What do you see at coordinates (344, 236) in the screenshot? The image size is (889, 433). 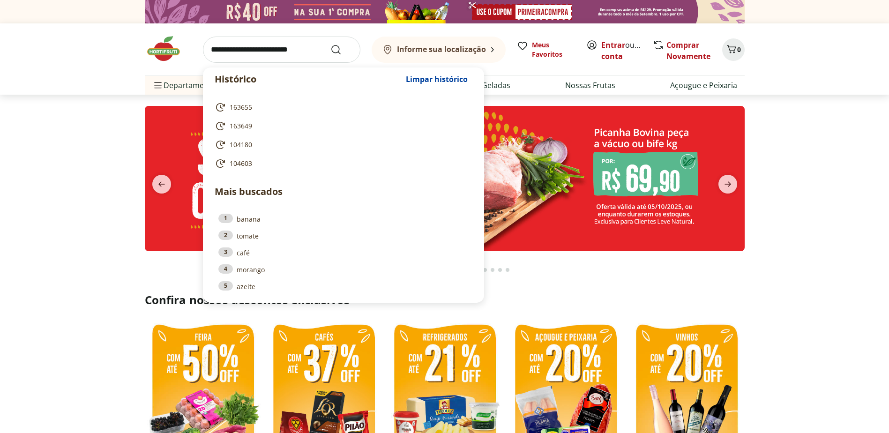 I see `a: 2tomate` at bounding box center [344, 236].